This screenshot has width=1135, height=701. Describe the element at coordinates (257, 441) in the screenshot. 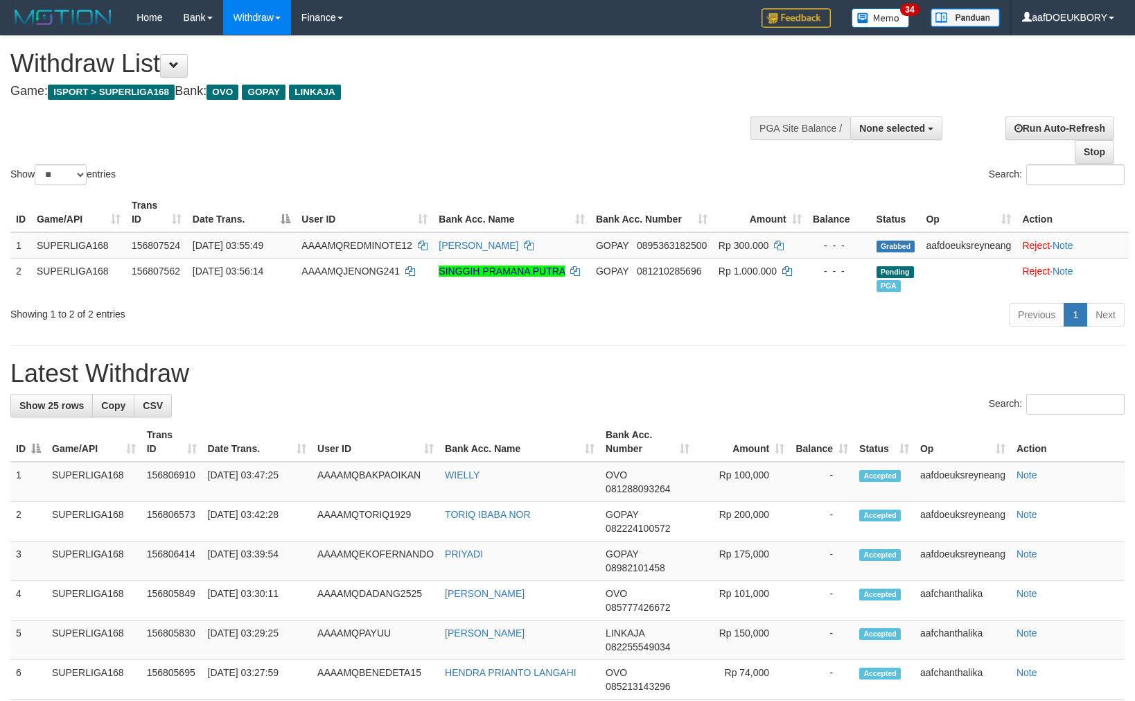

I see `th: Date Trans.: activate to sort column ascending` at that location.